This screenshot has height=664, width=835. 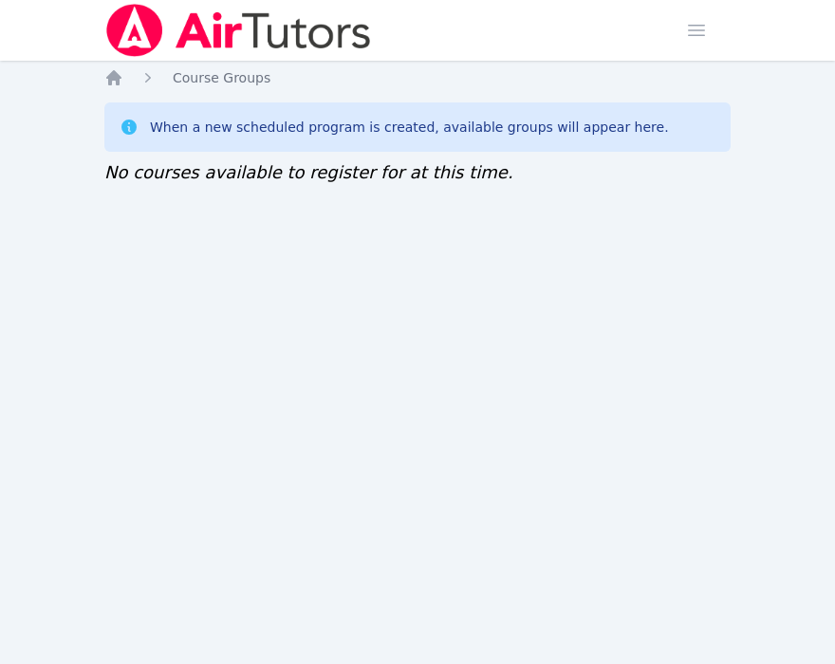 I want to click on span: No courses available to register for at this time., so click(x=308, y=172).